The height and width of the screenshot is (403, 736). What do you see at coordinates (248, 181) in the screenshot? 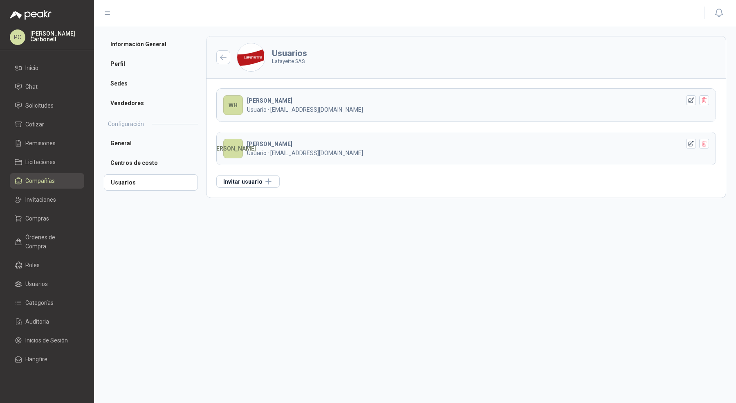
I see `button: Invitar usuario` at bounding box center [248, 181].